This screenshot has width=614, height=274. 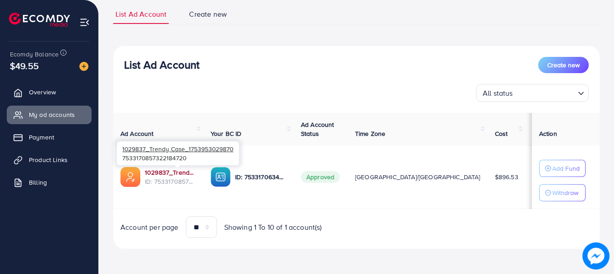 What do you see at coordinates (545, 92) in the screenshot?
I see `input: Search for option` at bounding box center [545, 92].